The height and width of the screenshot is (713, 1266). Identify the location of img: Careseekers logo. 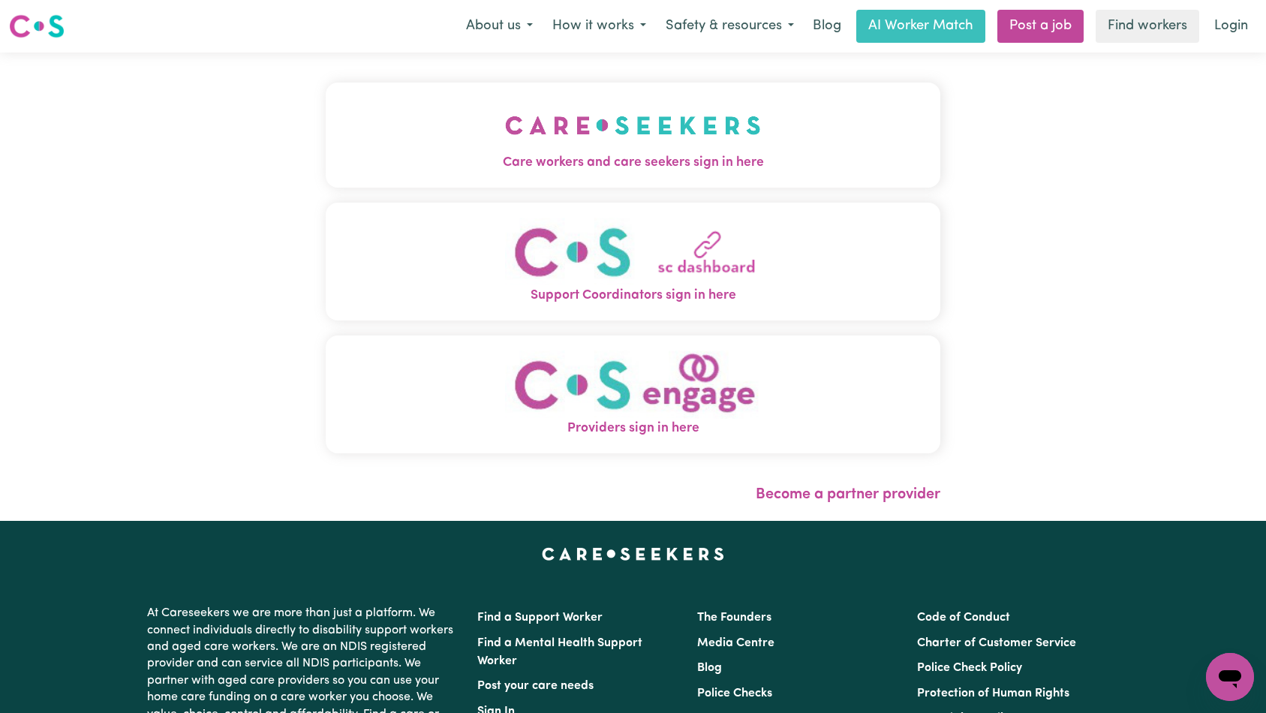
(37, 26).